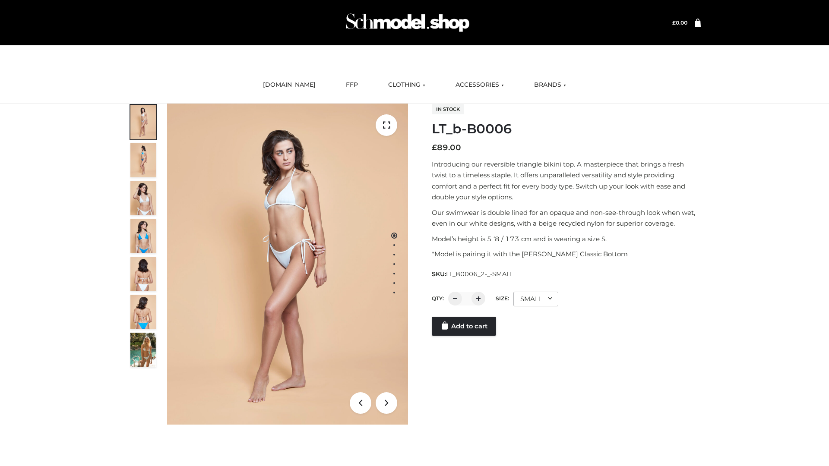  I want to click on label: QTY:, so click(438, 298).